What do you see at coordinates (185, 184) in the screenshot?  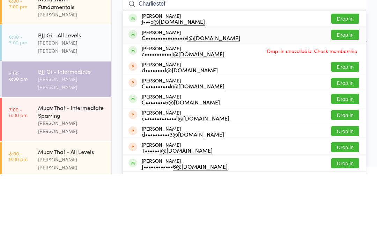 I see `div: c•••••••••••••` at bounding box center [185, 184].